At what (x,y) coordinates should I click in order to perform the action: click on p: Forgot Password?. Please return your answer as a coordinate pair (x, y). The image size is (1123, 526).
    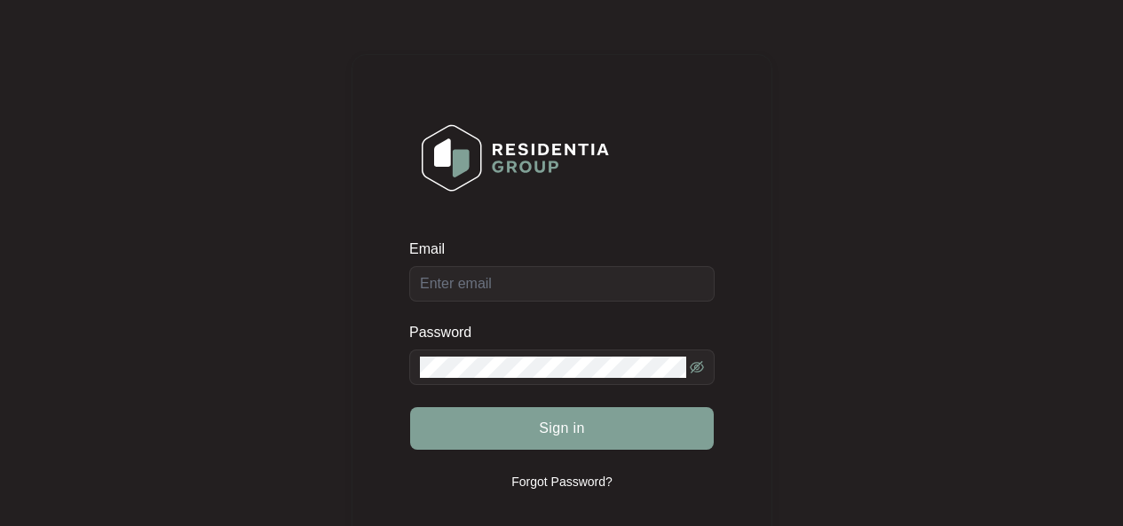
    Looking at the image, I should click on (562, 482).